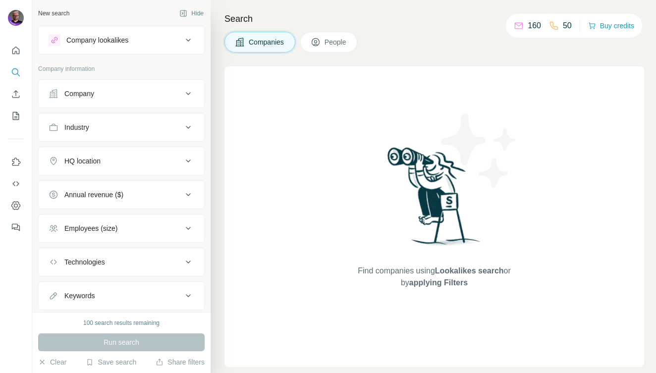  I want to click on span: Lookalikes search, so click(469, 270).